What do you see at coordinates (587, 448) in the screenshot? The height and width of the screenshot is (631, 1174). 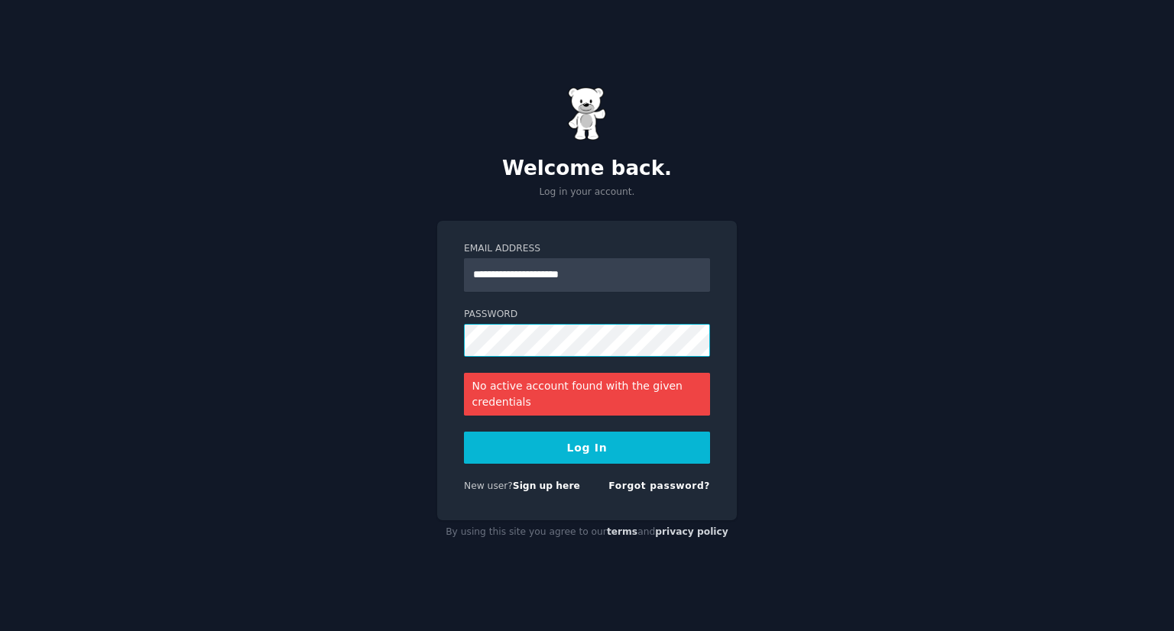 I see `button: Log In` at bounding box center [587, 448].